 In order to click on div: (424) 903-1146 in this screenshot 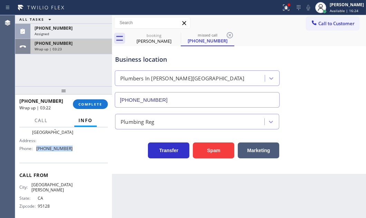, I will do `click(207, 38)`.